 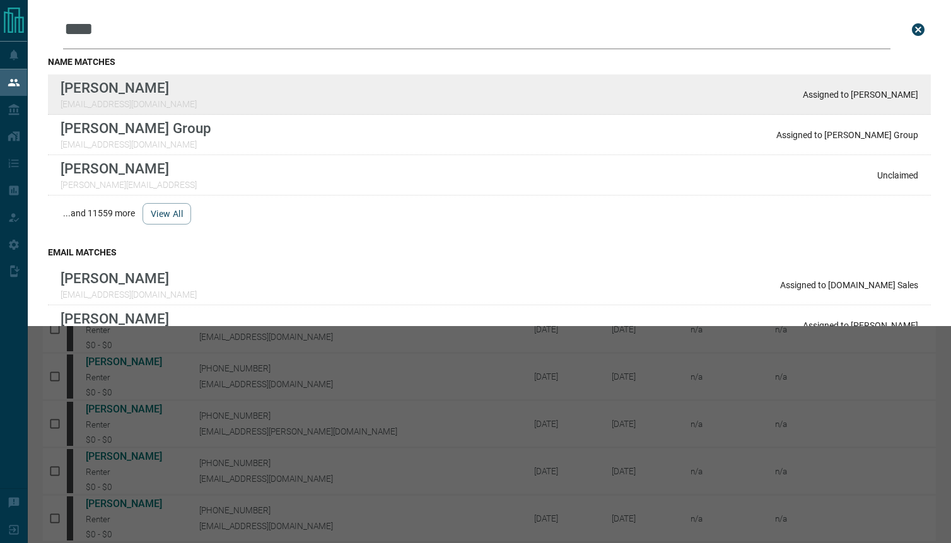 I want to click on button: view all, so click(x=166, y=214).